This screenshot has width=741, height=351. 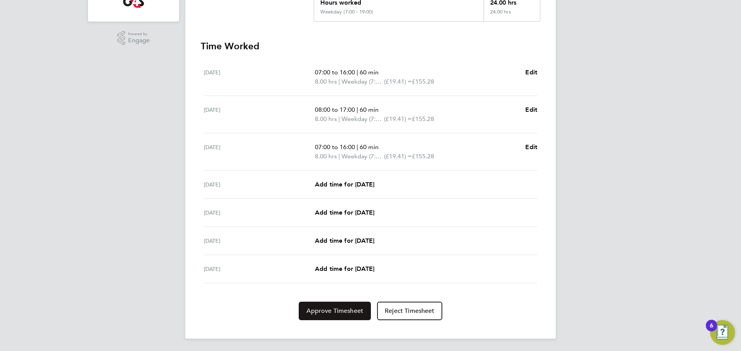 I want to click on button: Reject Timesheet, so click(x=409, y=311).